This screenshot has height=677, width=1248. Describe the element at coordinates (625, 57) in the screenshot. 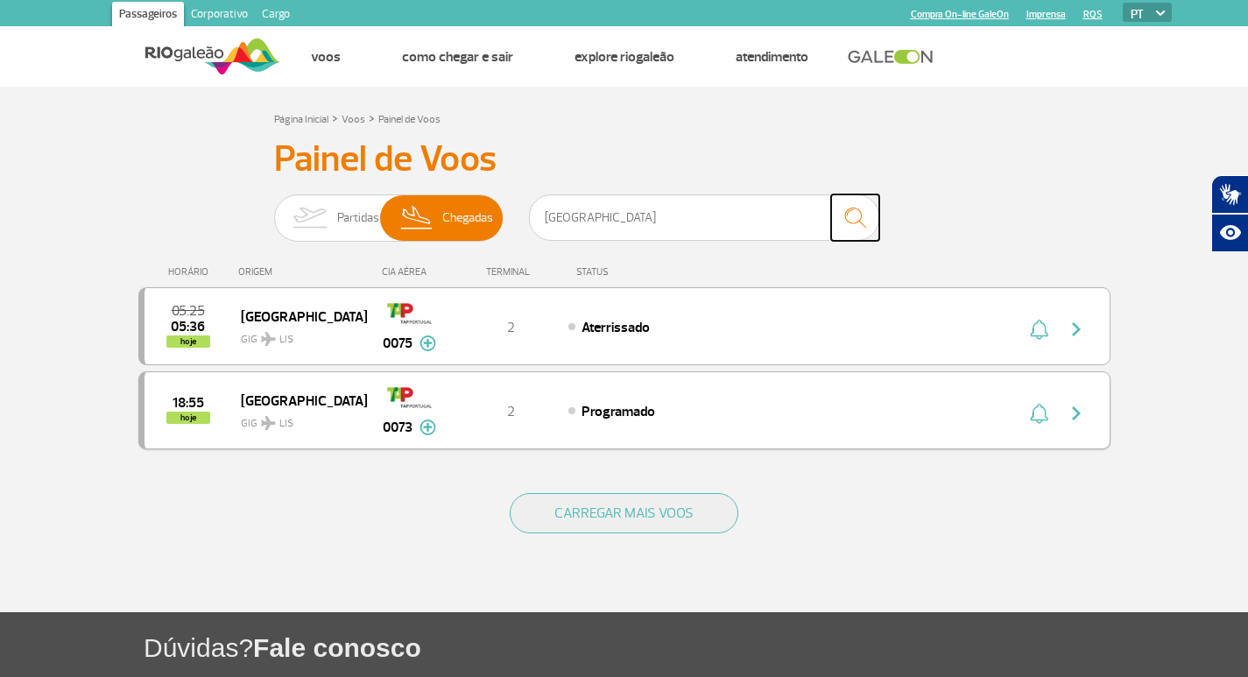

I see `a: Explore RIOgaleão` at that location.